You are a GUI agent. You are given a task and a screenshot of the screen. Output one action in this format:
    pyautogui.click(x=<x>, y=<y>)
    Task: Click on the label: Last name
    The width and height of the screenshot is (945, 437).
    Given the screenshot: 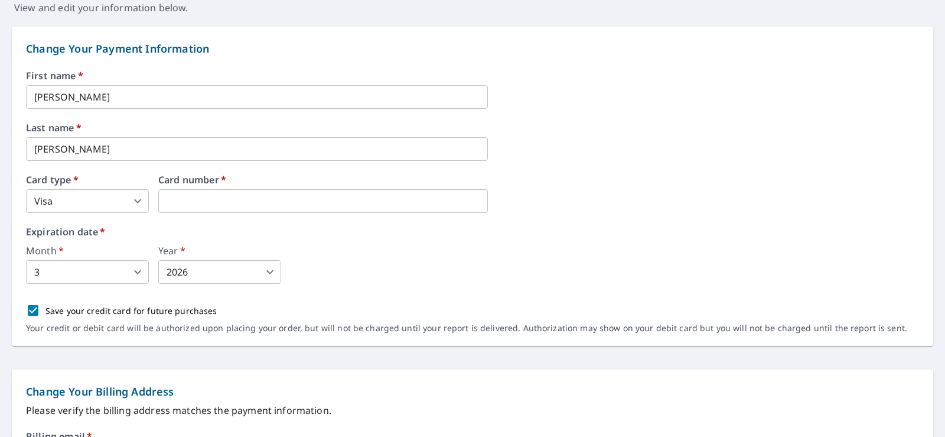 What is the action you would take?
    pyautogui.click(x=473, y=128)
    